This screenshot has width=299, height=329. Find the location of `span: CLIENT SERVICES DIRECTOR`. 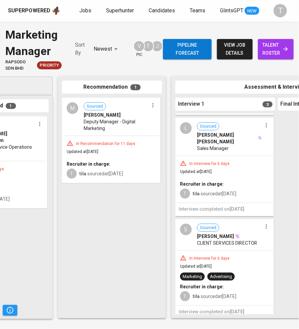

span: CLIENT SERVICES DIRECTOR is located at coordinates (227, 243).